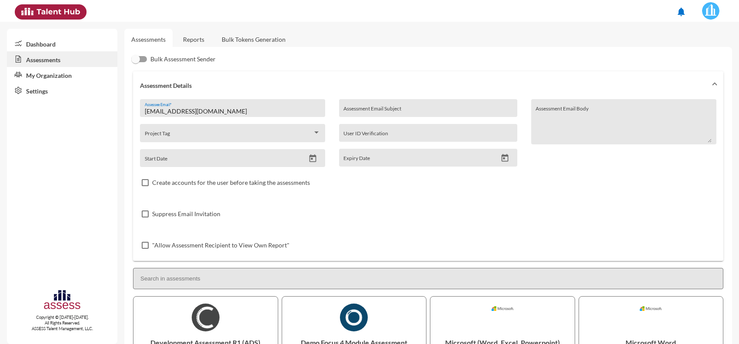 The image size is (739, 344). Describe the element at coordinates (221, 245) in the screenshot. I see `span: "Allow Assessment Recipient to View Own Report"` at that location.